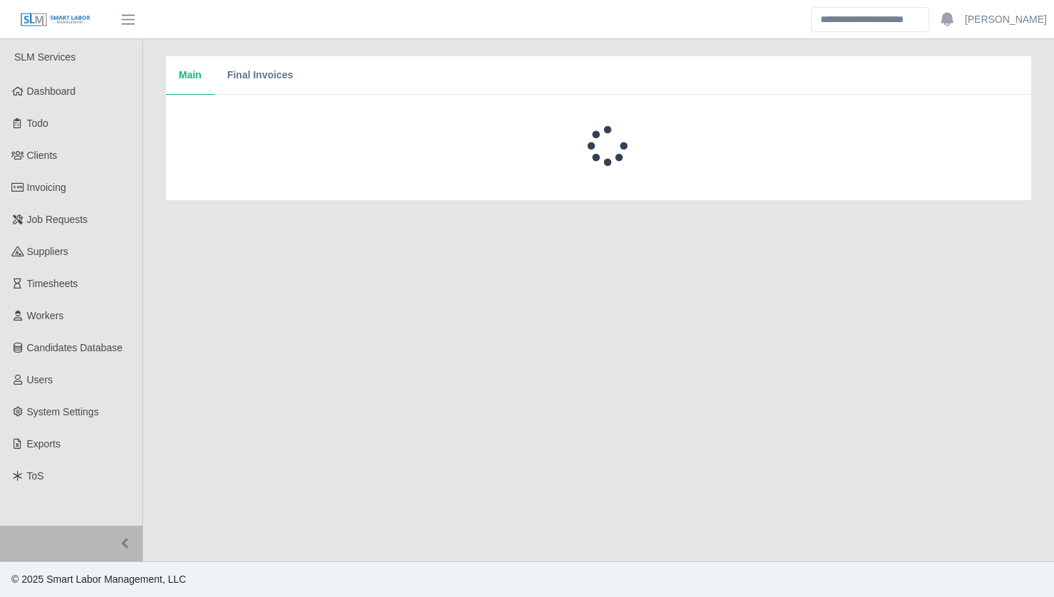  Describe the element at coordinates (40, 380) in the screenshot. I see `span: Users` at that location.